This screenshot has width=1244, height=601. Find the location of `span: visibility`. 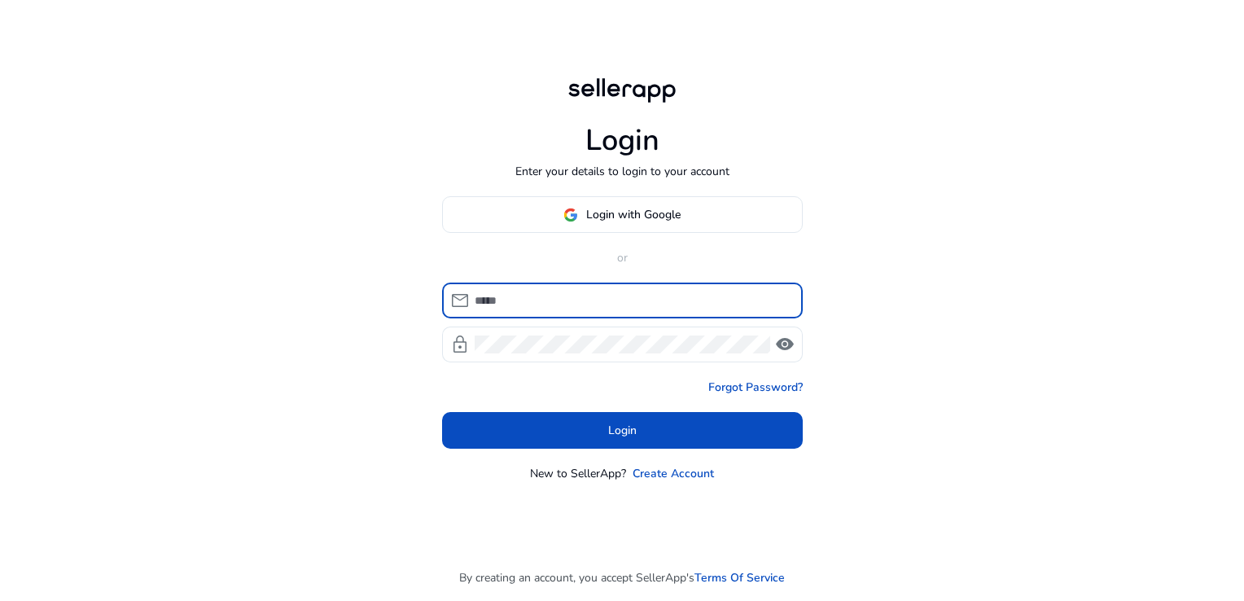

span: visibility is located at coordinates (785, 344).